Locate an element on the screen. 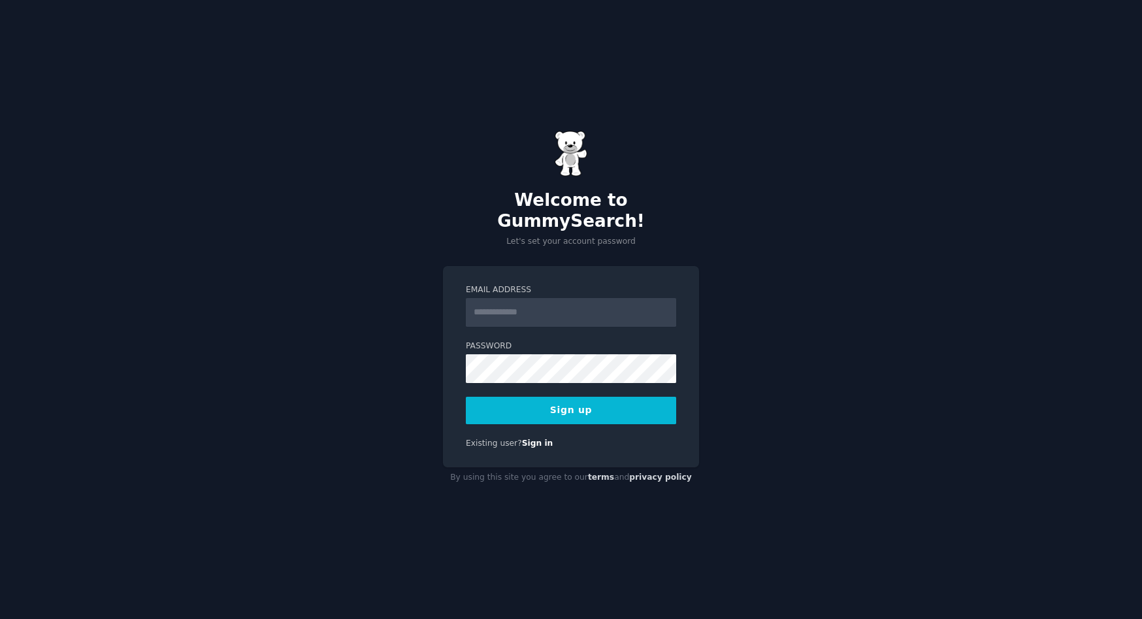 Image resolution: width=1142 pixels, height=619 pixels. div: By using this site you agree to our and is located at coordinates (571, 478).